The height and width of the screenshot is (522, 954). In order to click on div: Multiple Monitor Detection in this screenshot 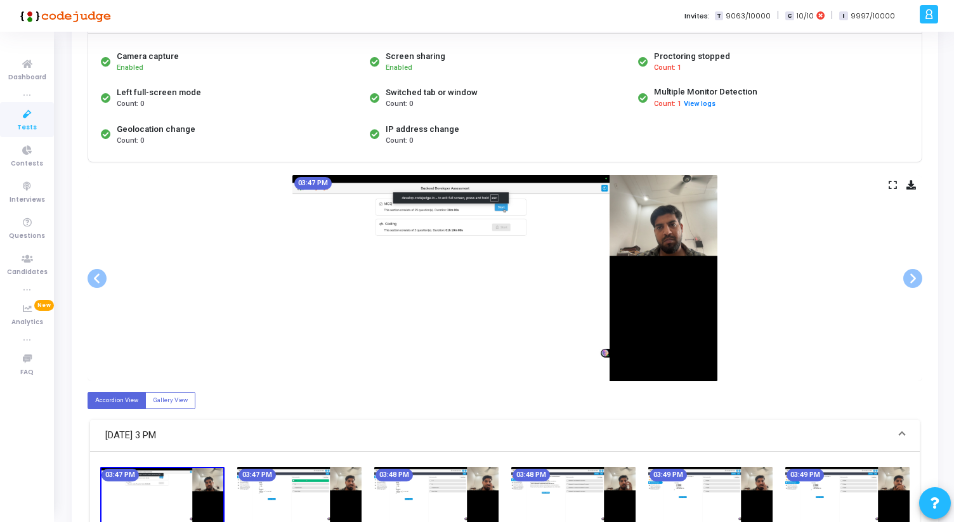, I will do `click(705, 92)`.